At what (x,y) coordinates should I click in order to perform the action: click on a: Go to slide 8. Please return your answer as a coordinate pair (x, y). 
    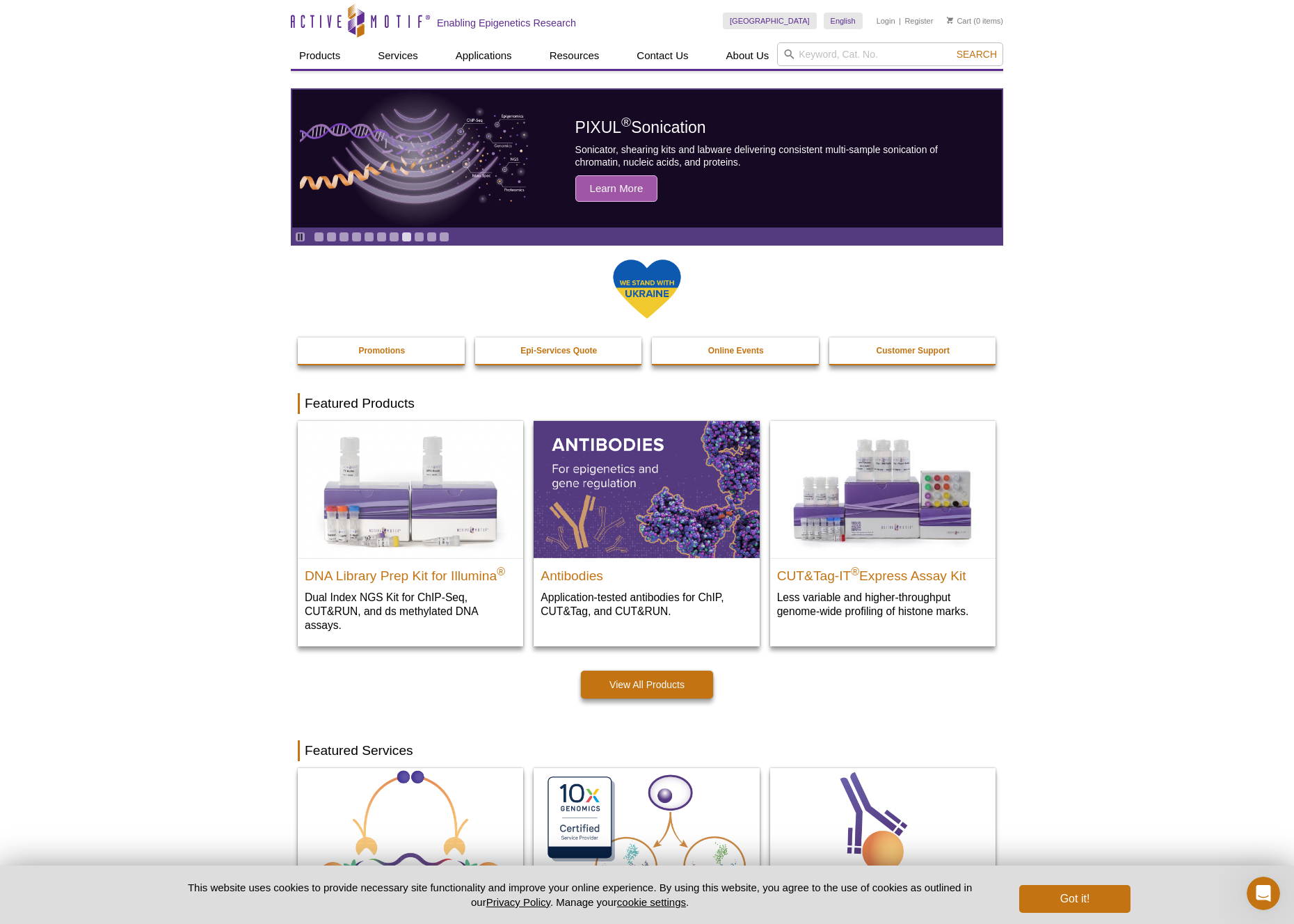
    Looking at the image, I should click on (407, 236).